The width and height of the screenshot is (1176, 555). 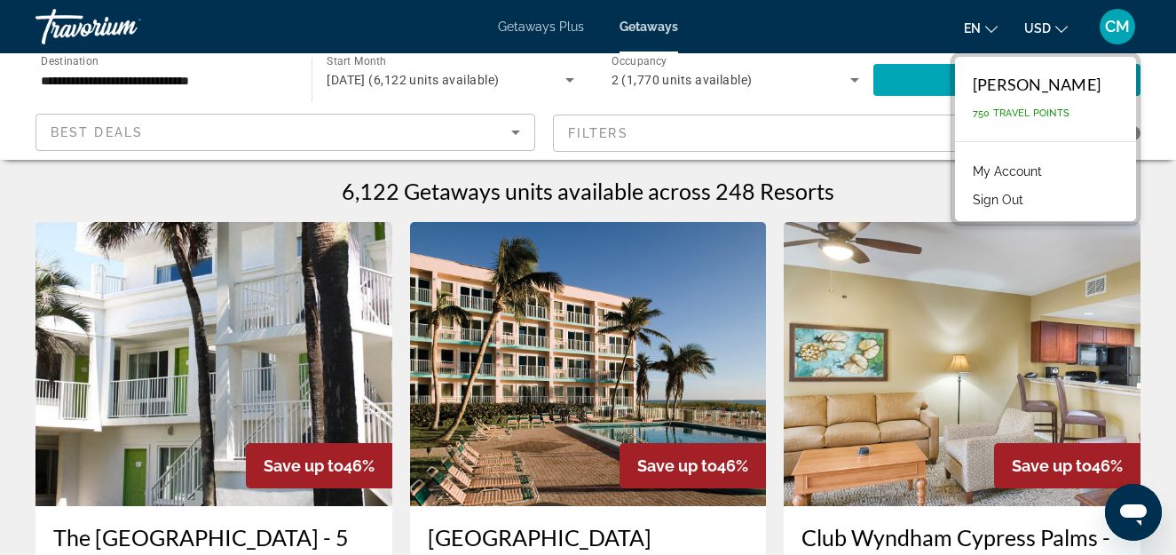 What do you see at coordinates (589, 364) in the screenshot?
I see `img: 2890E01X.jpg` at bounding box center [589, 364].